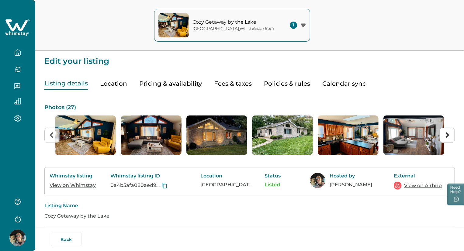 The height and width of the screenshot is (251, 464). Describe the element at coordinates (293, 25) in the screenshot. I see `span: 1` at that location.